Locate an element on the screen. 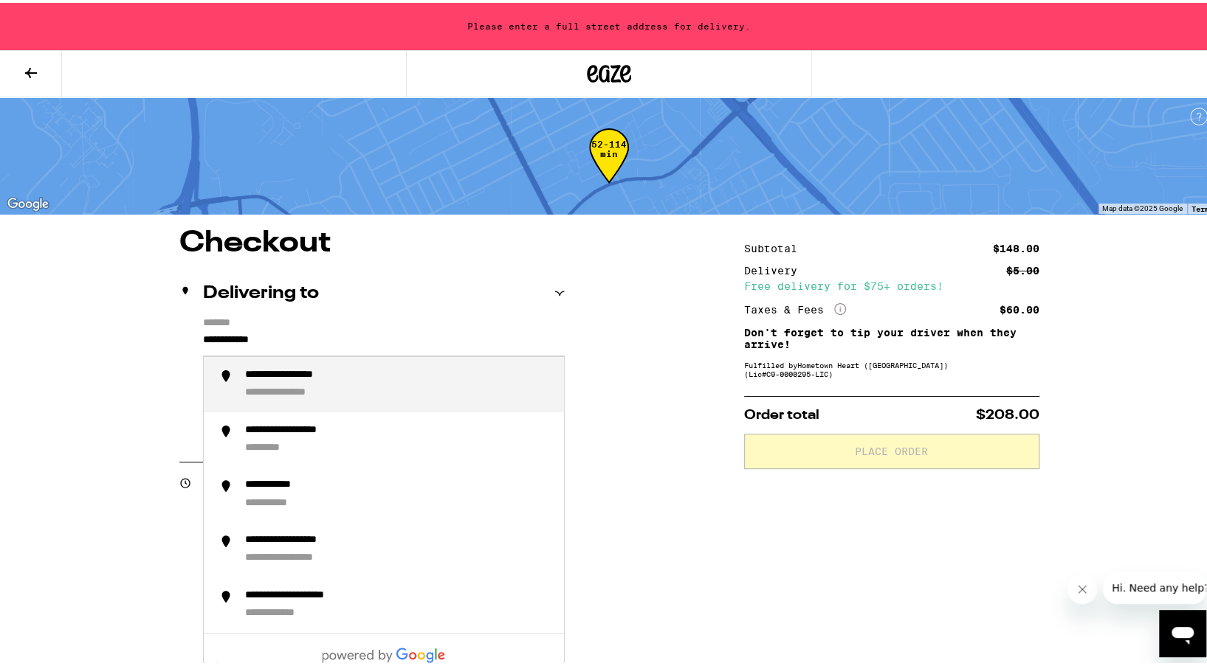 This screenshot has width=1207, height=666. span: Place Order is located at coordinates (891, 449).